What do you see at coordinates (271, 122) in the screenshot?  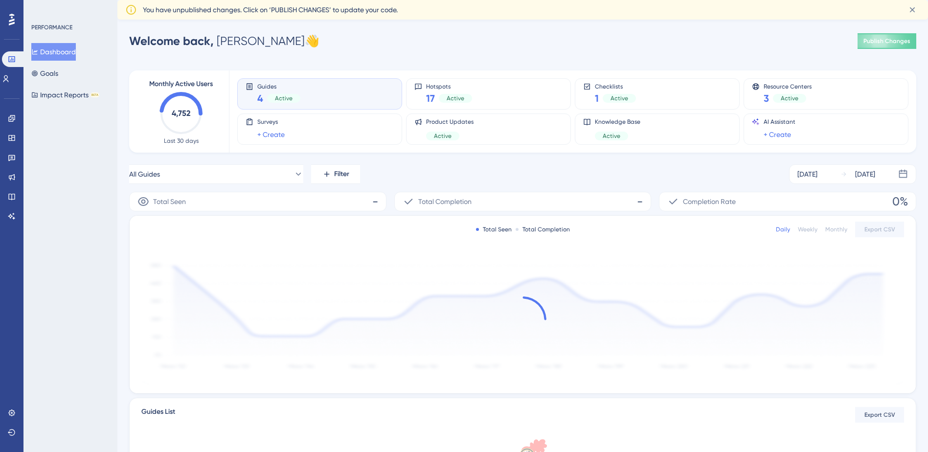 I see `span: Surveys` at bounding box center [271, 122].